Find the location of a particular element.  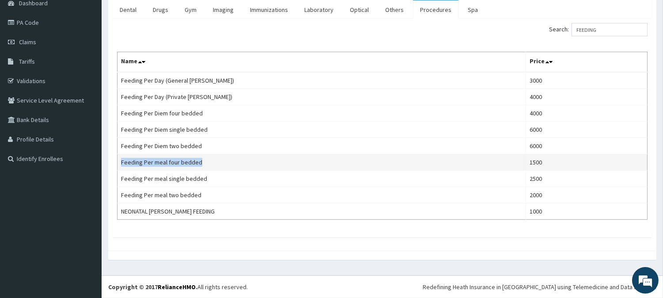

td: 1000 is located at coordinates (587, 211).